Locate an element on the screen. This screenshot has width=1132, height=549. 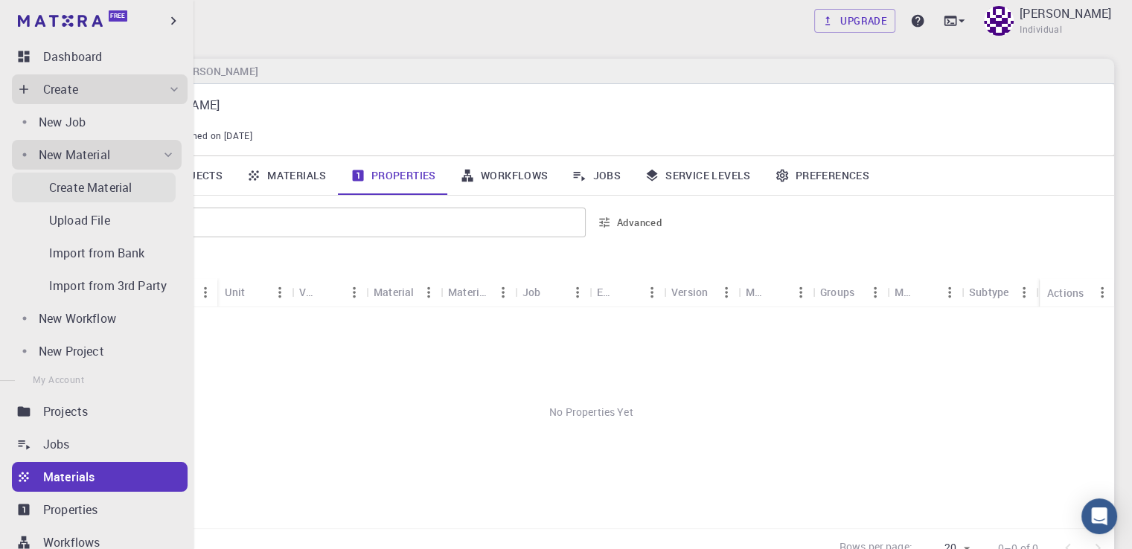
a: Projects is located at coordinates (100, 411).